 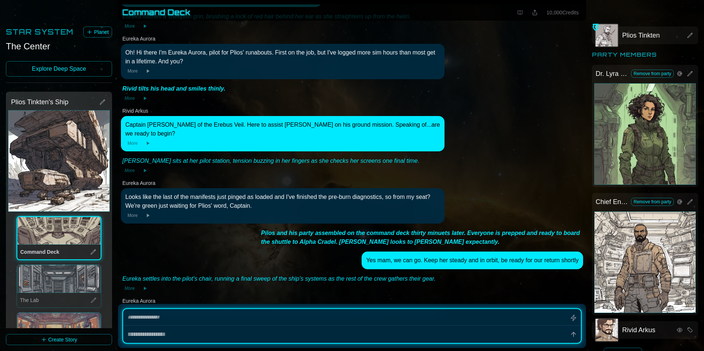 What do you see at coordinates (520, 13) in the screenshot?
I see `a: View your book` at bounding box center [520, 13].